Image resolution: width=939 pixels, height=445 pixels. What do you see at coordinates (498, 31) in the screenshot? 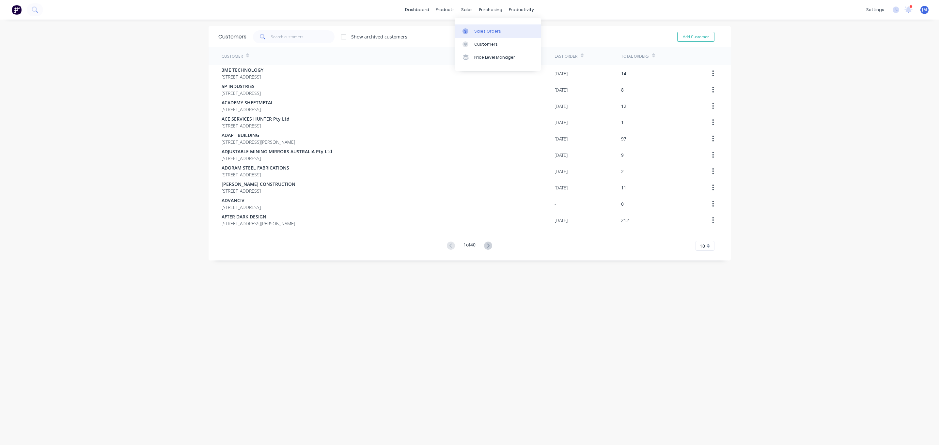
I see `a: Sales Orders` at bounding box center [498, 31].